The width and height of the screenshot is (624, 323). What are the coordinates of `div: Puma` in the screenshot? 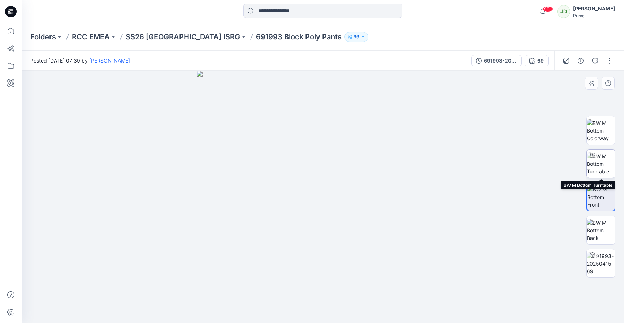 It's located at (594, 16).